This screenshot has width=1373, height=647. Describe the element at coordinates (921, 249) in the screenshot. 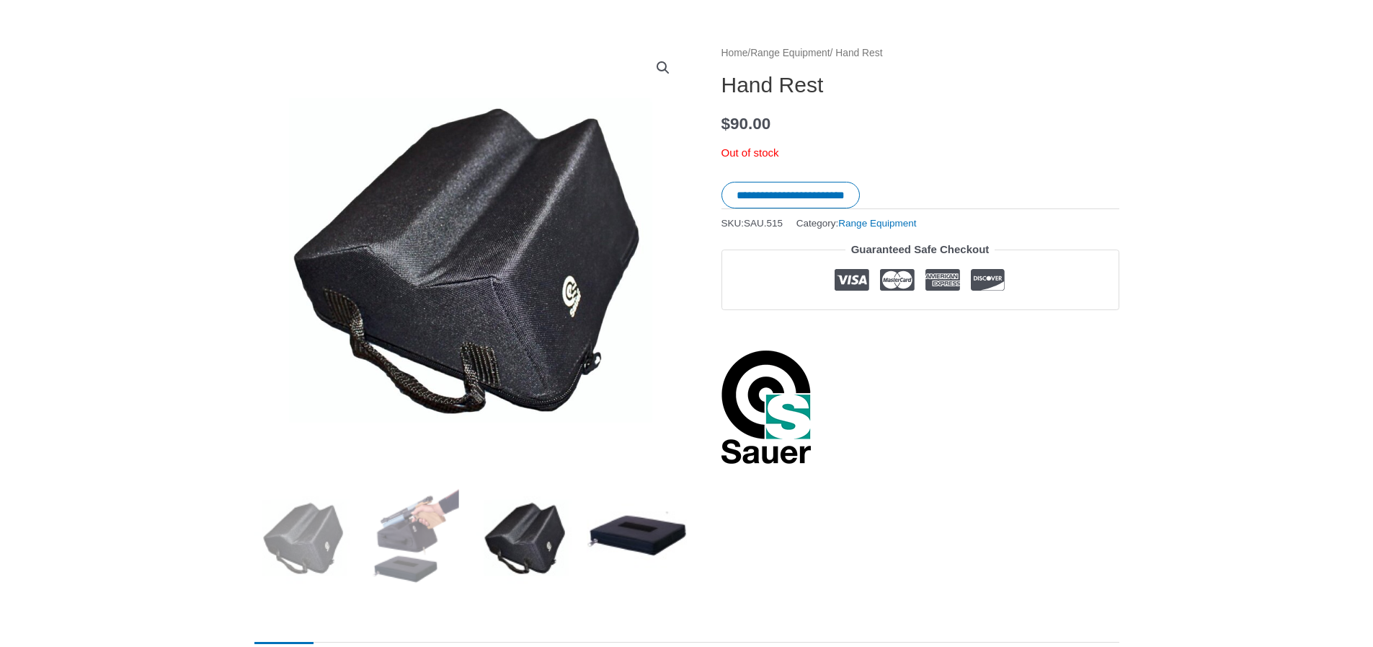

I see `legend: Guaranteed Safe Checkout` at that location.